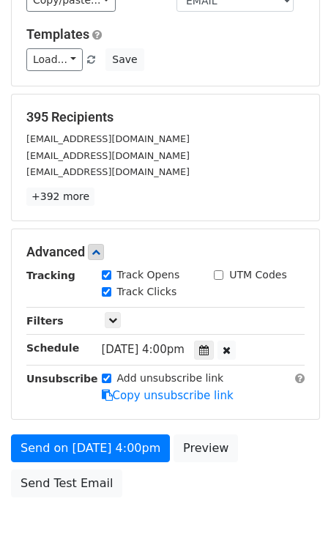  Describe the element at coordinates (53, 348) in the screenshot. I see `strong: Schedule` at that location.